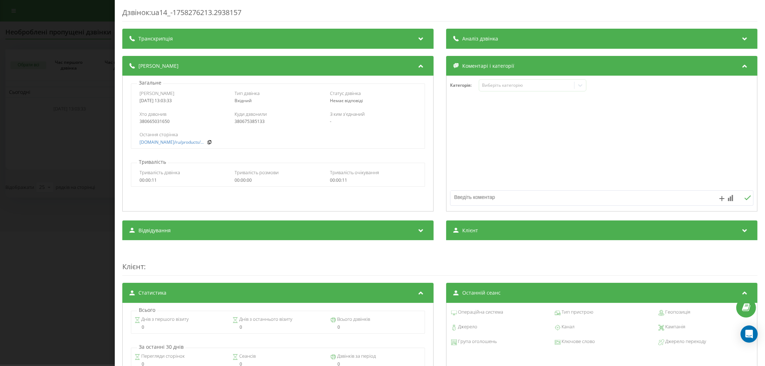  I want to click on span: Немає відповіді, so click(347, 100).